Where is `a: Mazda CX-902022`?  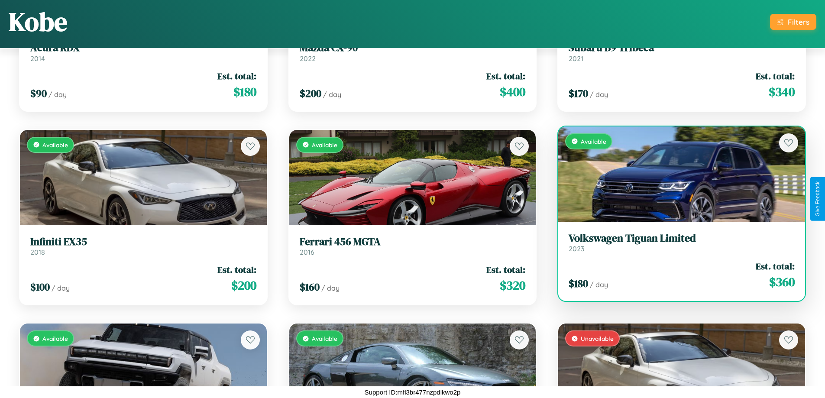
a: Mazda CX-902022 is located at coordinates (412, 52).